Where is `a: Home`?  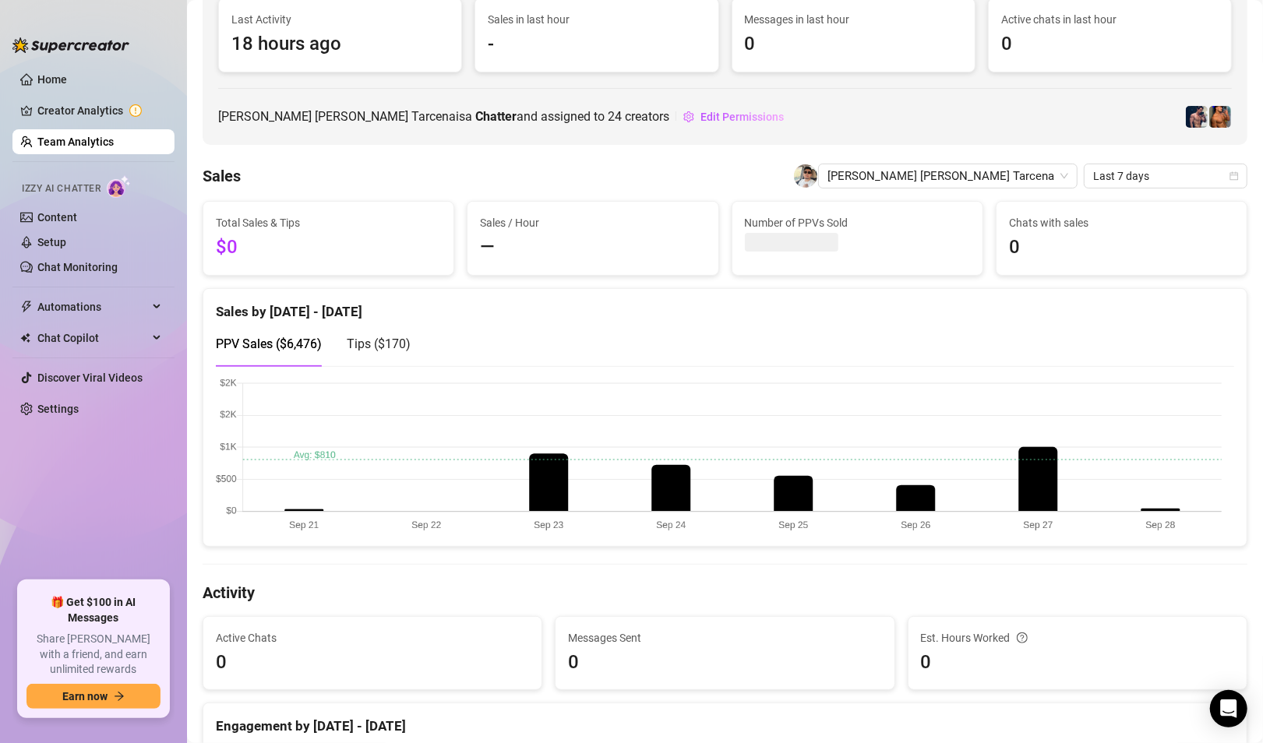
a: Home is located at coordinates (52, 79).